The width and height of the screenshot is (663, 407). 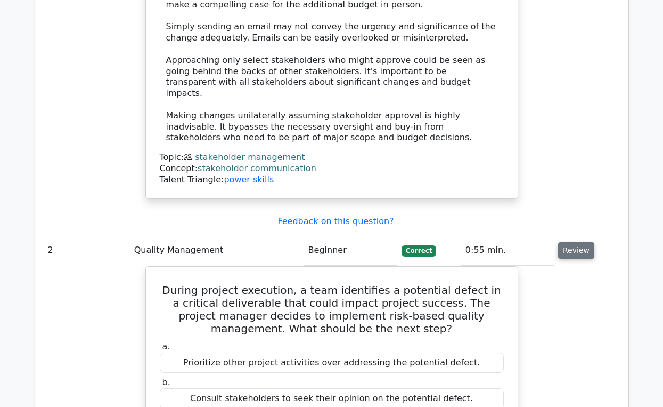 I want to click on td: Beginner, so click(x=351, y=250).